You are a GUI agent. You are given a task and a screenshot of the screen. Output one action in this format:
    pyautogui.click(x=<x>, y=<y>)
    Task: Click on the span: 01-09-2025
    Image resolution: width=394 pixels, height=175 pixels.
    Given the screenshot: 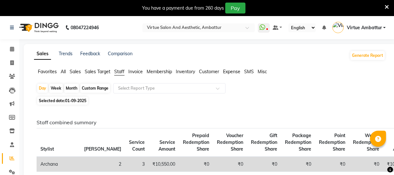 What is the action you would take?
    pyautogui.click(x=76, y=100)
    